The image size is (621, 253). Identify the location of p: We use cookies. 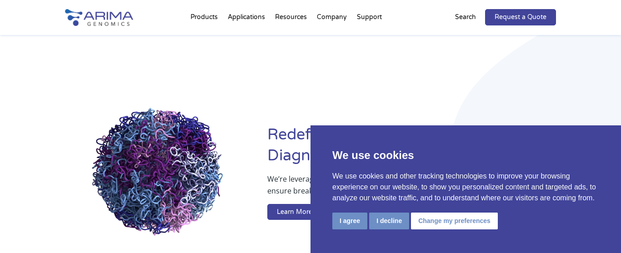
(466, 155).